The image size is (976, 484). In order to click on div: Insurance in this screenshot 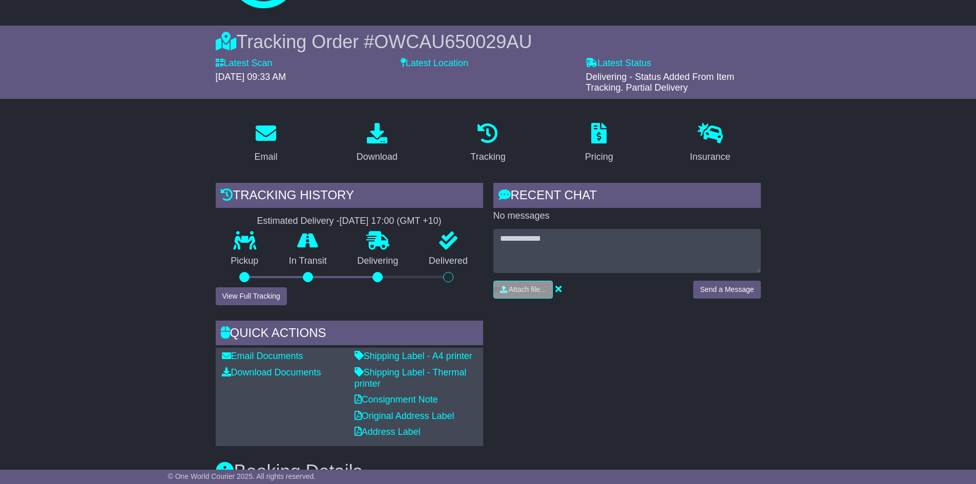, I will do `click(710, 157)`.